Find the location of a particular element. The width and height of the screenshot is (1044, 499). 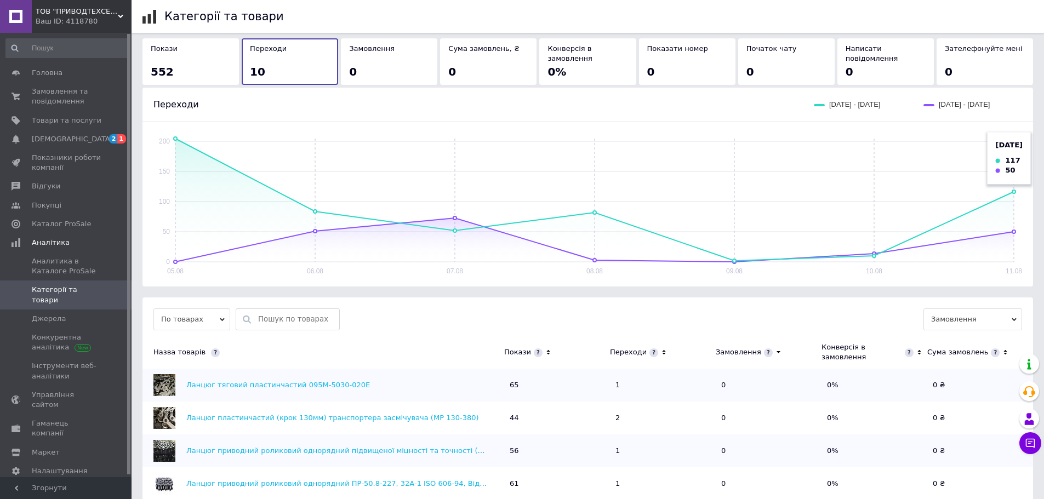

span: Аналитика в Каталоге ProSale is located at coordinates (66, 266).